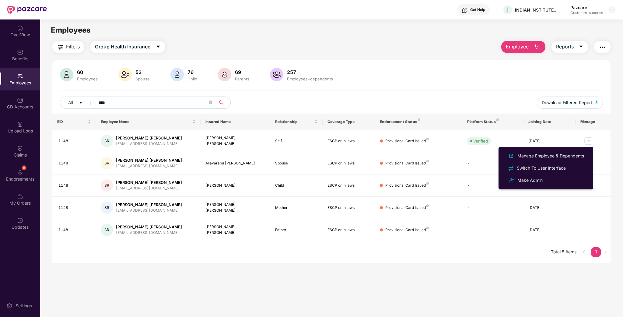 This screenshot has height=317, width=623. What do you see at coordinates (192, 79) in the screenshot?
I see `div: Child` at bounding box center [192, 79].